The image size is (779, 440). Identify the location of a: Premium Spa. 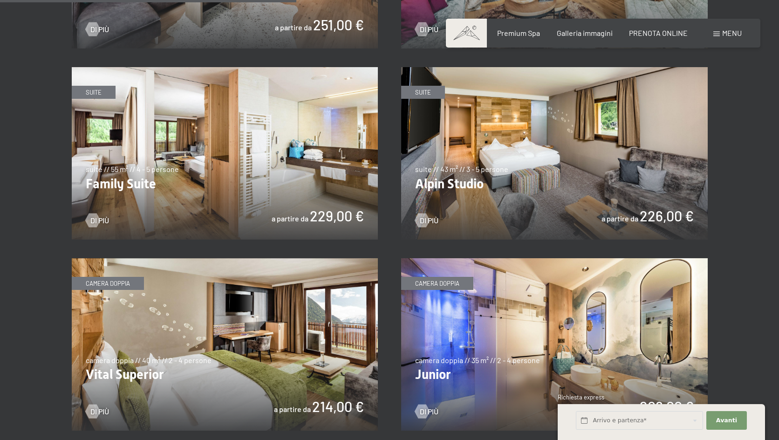
(518, 33).